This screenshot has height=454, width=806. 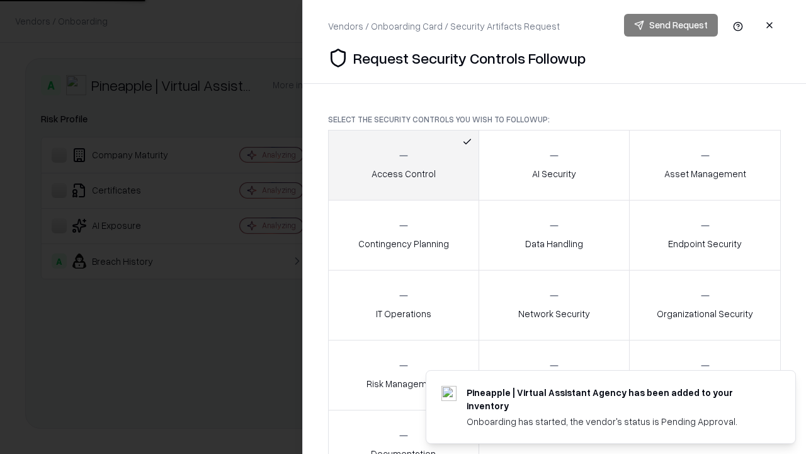 I want to click on button: Access Control, so click(x=404, y=165).